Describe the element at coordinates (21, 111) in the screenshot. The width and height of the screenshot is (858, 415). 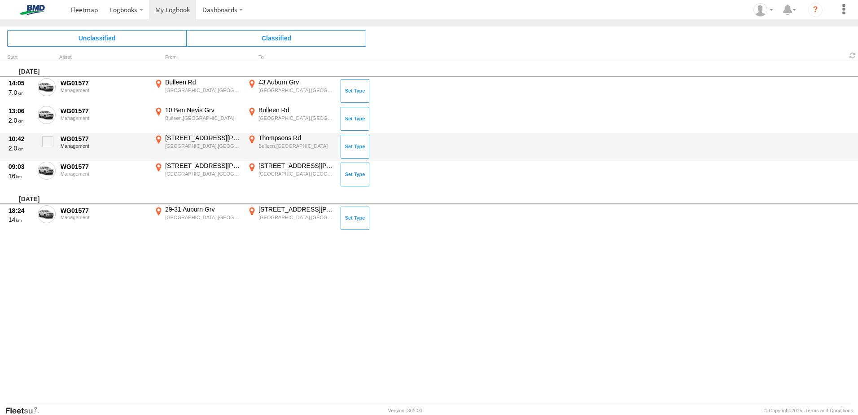
I see `div: 13:06` at that location.